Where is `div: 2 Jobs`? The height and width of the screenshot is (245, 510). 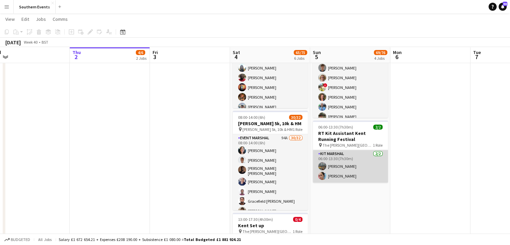 div: 2 Jobs is located at coordinates (141, 58).